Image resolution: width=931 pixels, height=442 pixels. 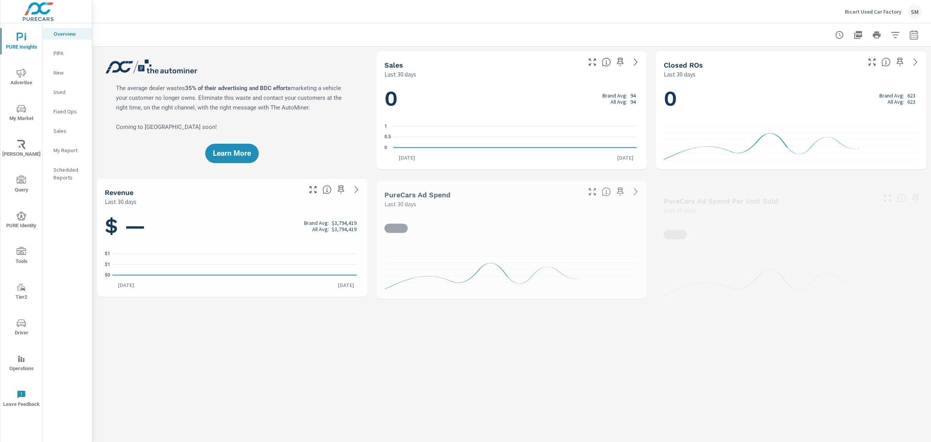 I want to click on h5: PureCars Ad Spend Per Unit Sold, so click(x=721, y=201).